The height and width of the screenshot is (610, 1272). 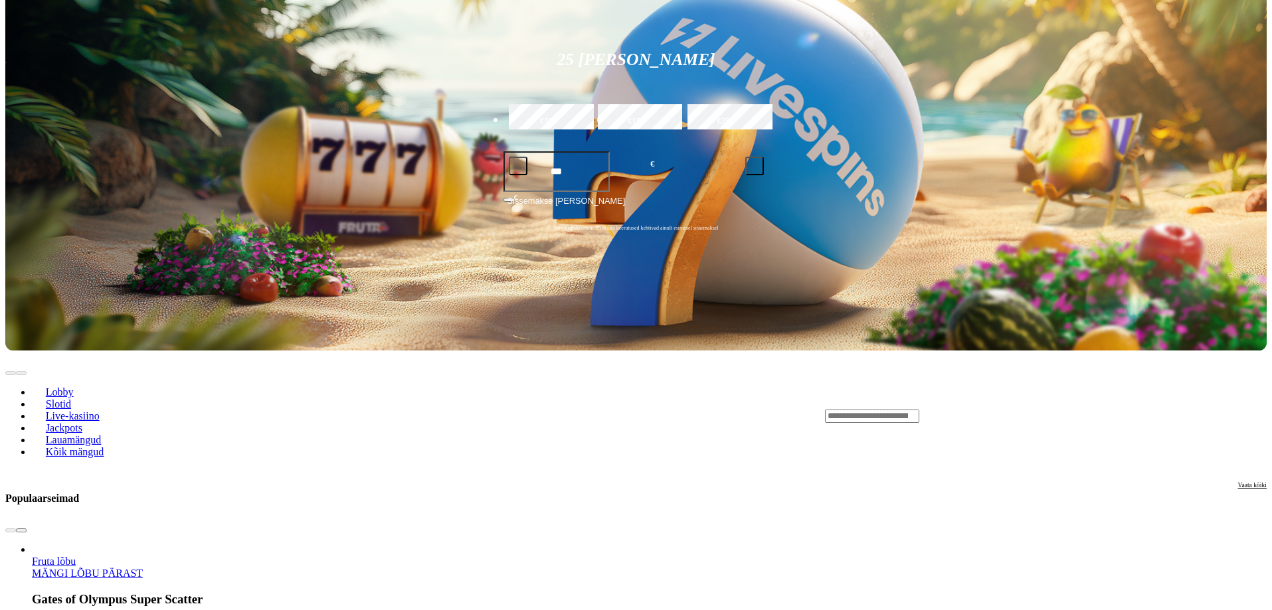 What do you see at coordinates (74, 452) in the screenshot?
I see `a: Kõik mängud` at bounding box center [74, 452].